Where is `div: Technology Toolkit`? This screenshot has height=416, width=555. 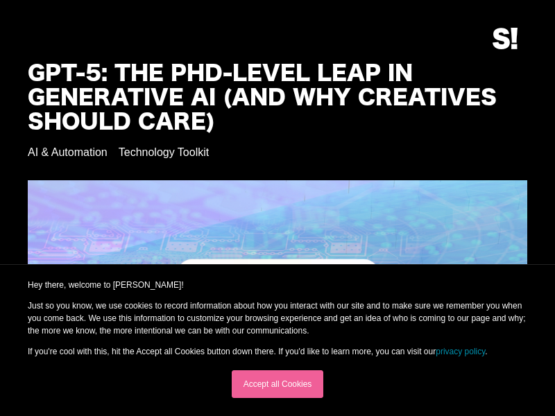
div: Technology Toolkit is located at coordinates (164, 153).